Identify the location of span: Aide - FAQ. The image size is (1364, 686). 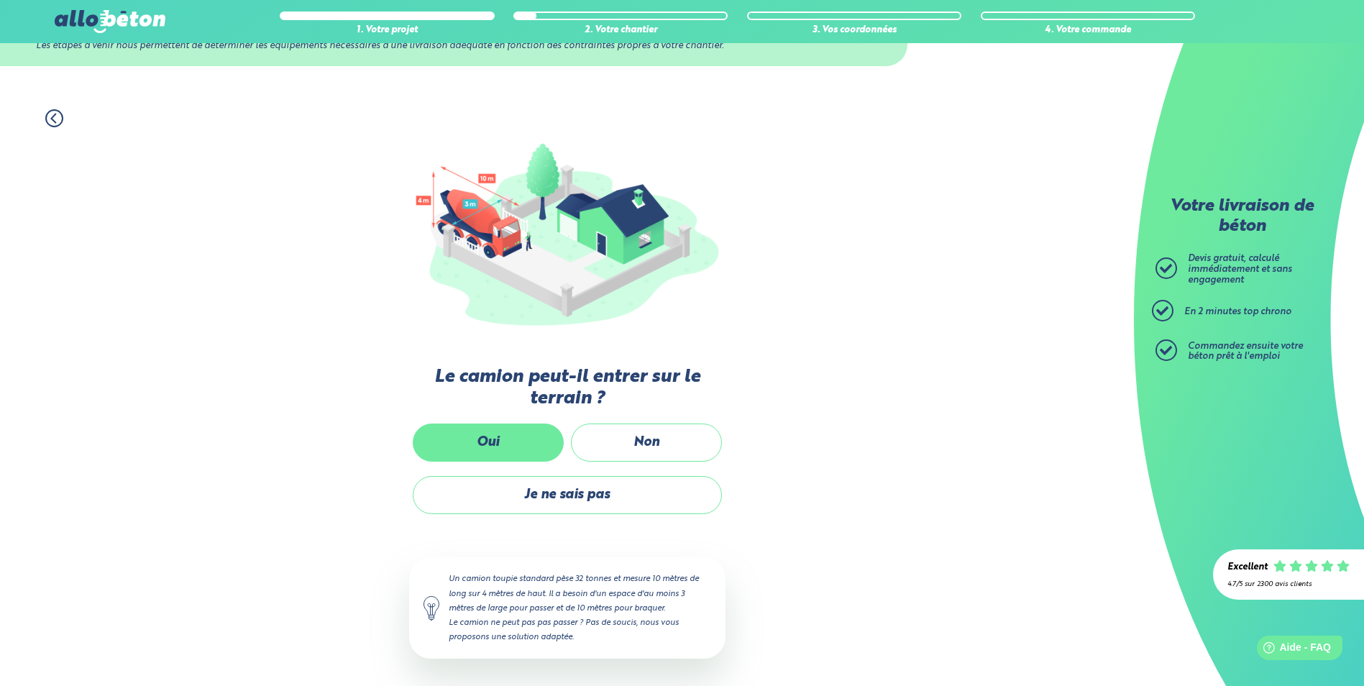
(69, 17).